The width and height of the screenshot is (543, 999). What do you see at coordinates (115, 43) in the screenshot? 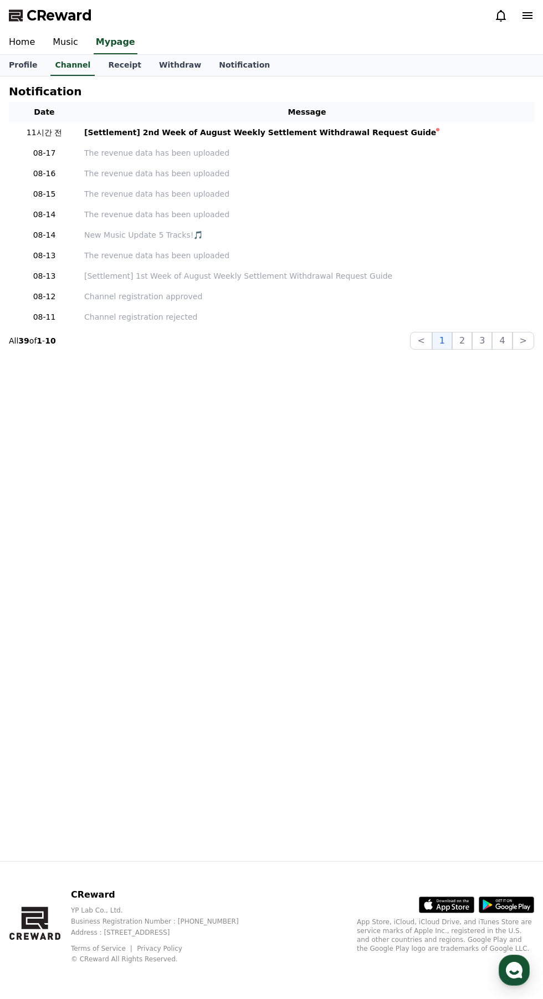
I see `a: Mypage` at bounding box center [115, 43].